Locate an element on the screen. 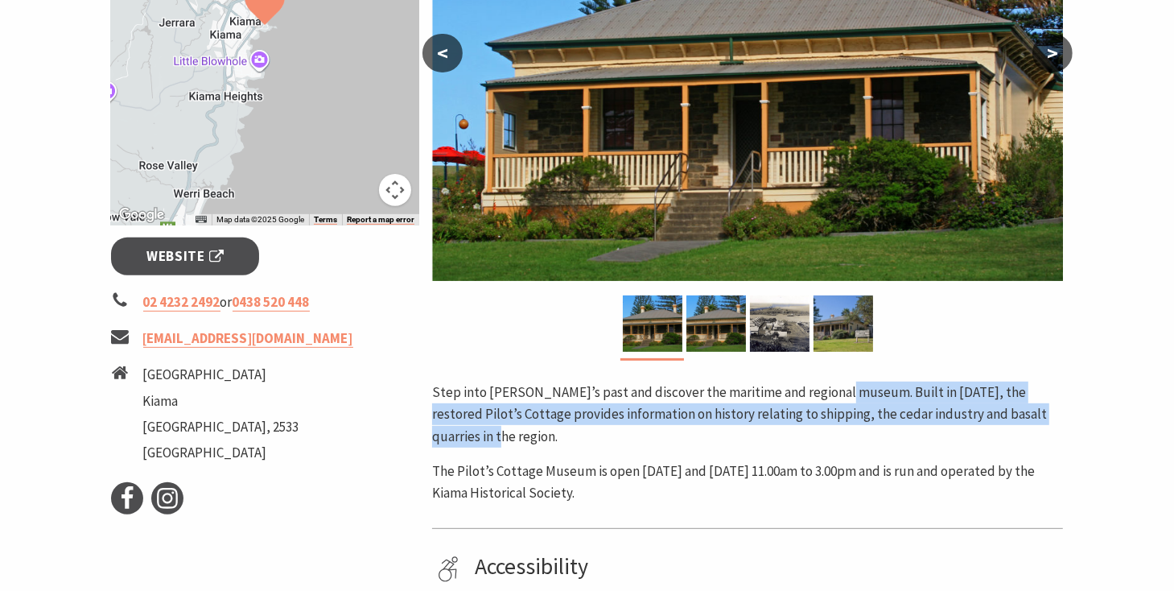 This screenshot has height=591, width=1174. img: Pilots Cottage is located at coordinates (843, 323).